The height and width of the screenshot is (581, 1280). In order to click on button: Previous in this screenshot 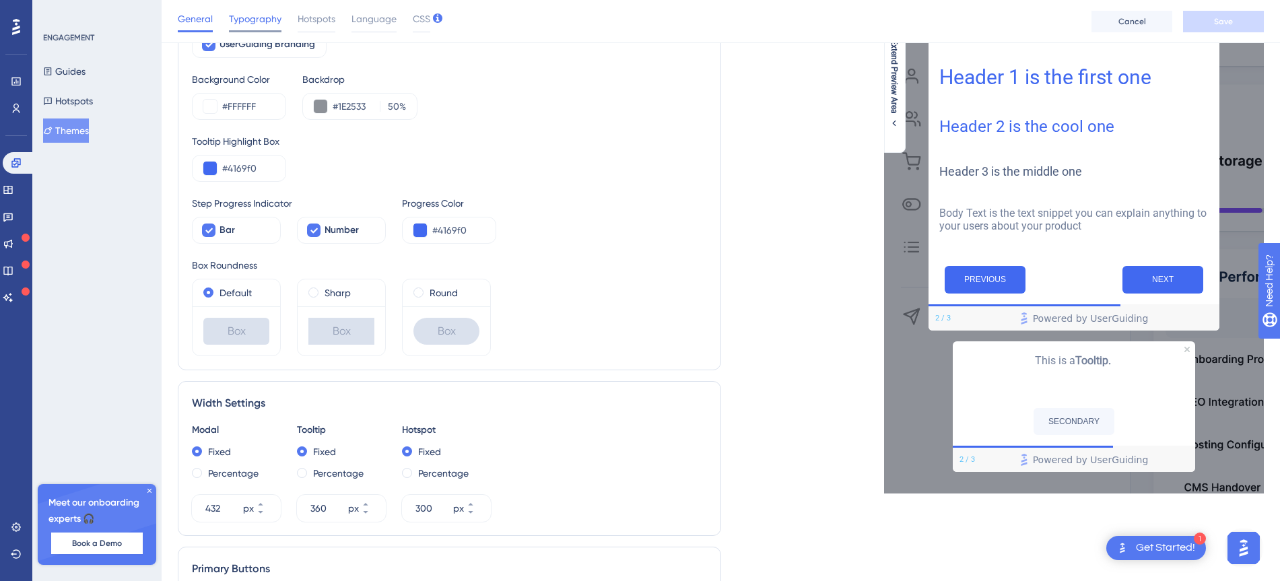, I will do `click(985, 279)`.